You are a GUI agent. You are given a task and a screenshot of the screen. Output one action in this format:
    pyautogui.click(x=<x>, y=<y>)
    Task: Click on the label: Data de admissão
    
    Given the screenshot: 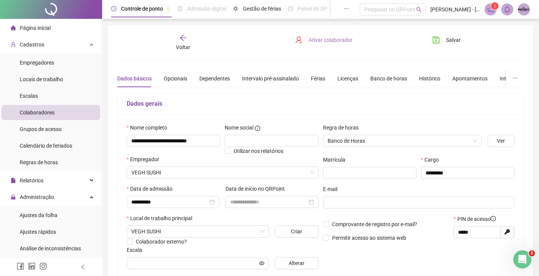 What is the action you would take?
    pyautogui.click(x=152, y=189)
    